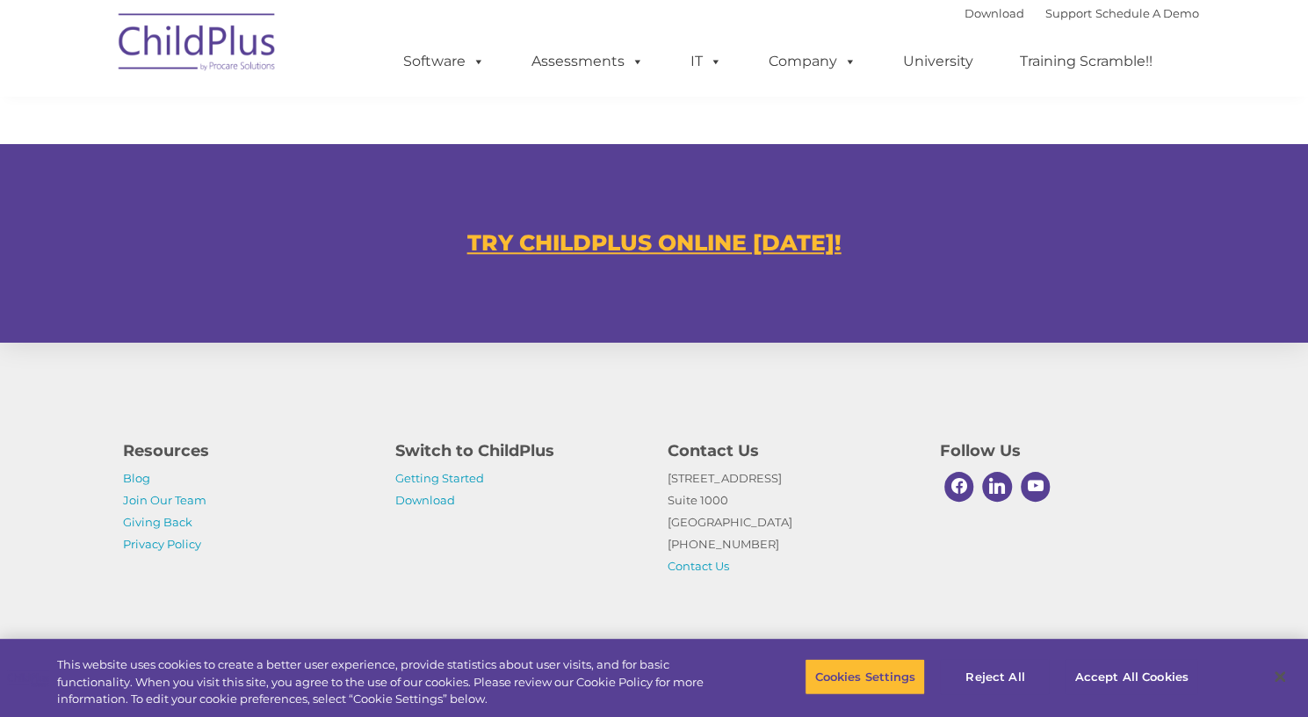 Image resolution: width=1308 pixels, height=717 pixels. What do you see at coordinates (1085, 61) in the screenshot?
I see `a: Training Scramble!!` at bounding box center [1085, 61].